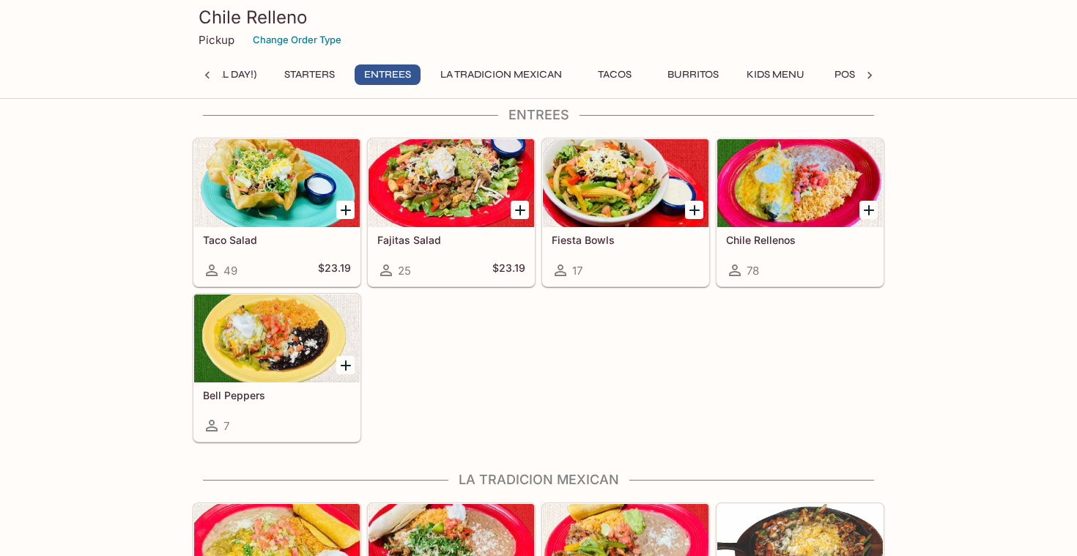 This screenshot has height=556, width=1077. What do you see at coordinates (800, 212) in the screenshot?
I see `a: Chile Rellenos78` at bounding box center [800, 212].